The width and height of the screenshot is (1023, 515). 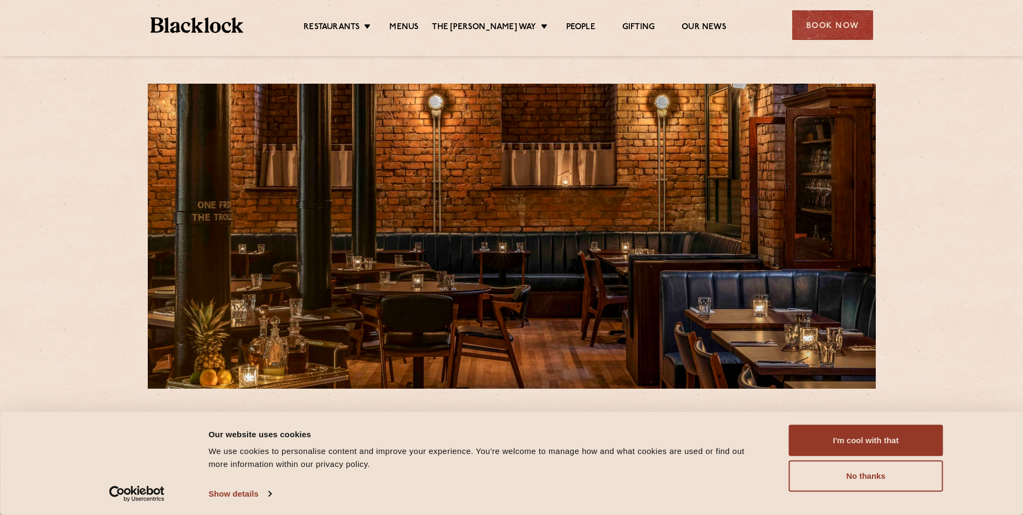 What do you see at coordinates (197, 25) in the screenshot?
I see `img: BL_Textured_Logo-footer-cropped.svg` at bounding box center [197, 25].